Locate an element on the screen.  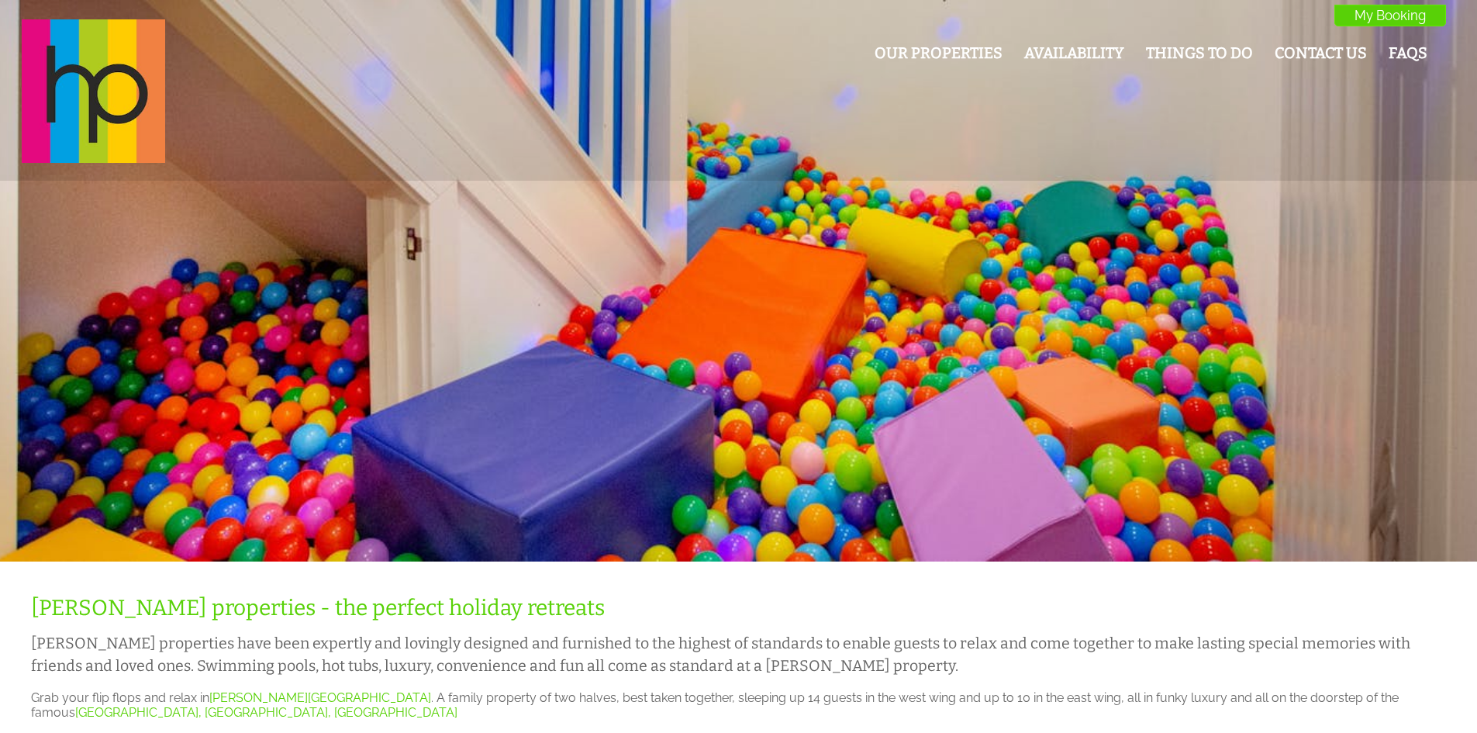
a: FAQs is located at coordinates (1408, 53).